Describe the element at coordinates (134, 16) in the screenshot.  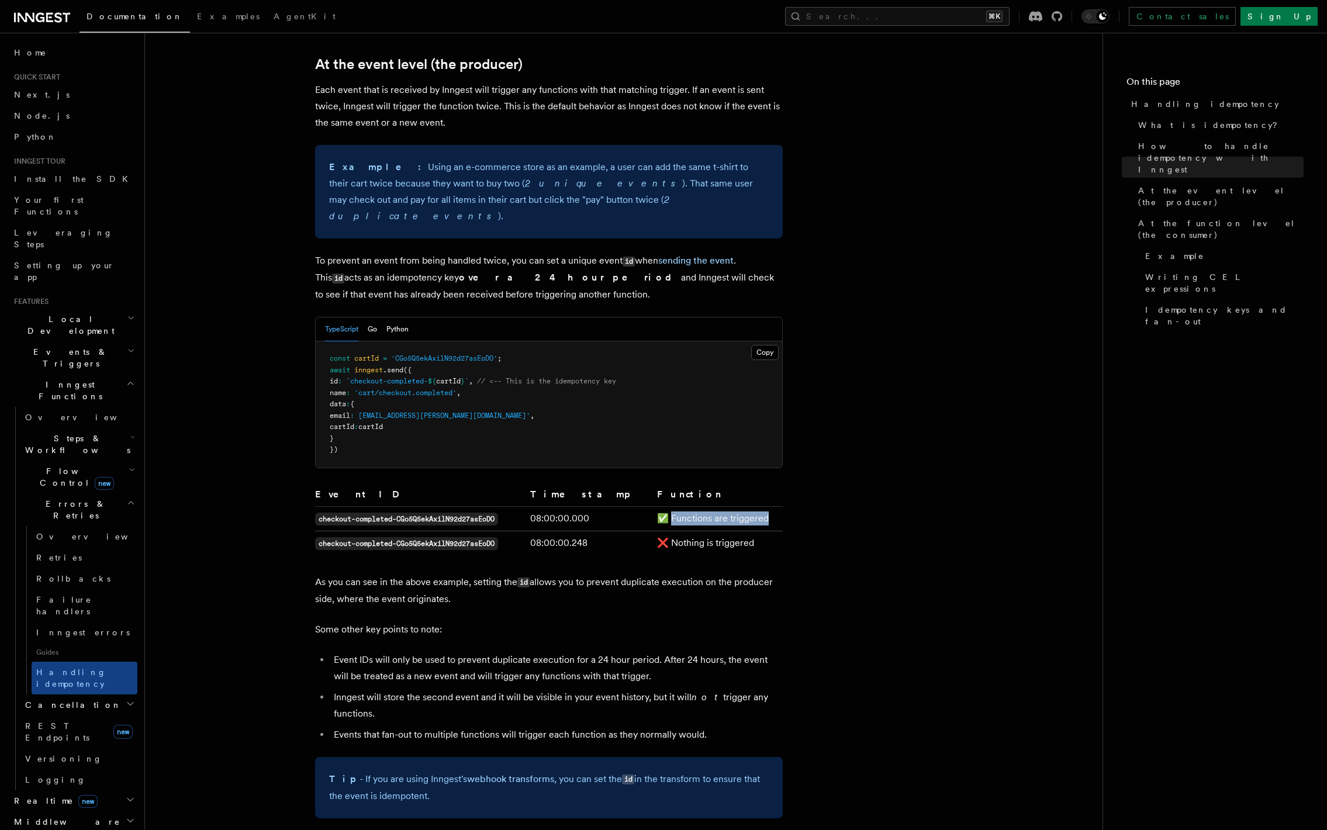
I see `span: Documentation` at that location.